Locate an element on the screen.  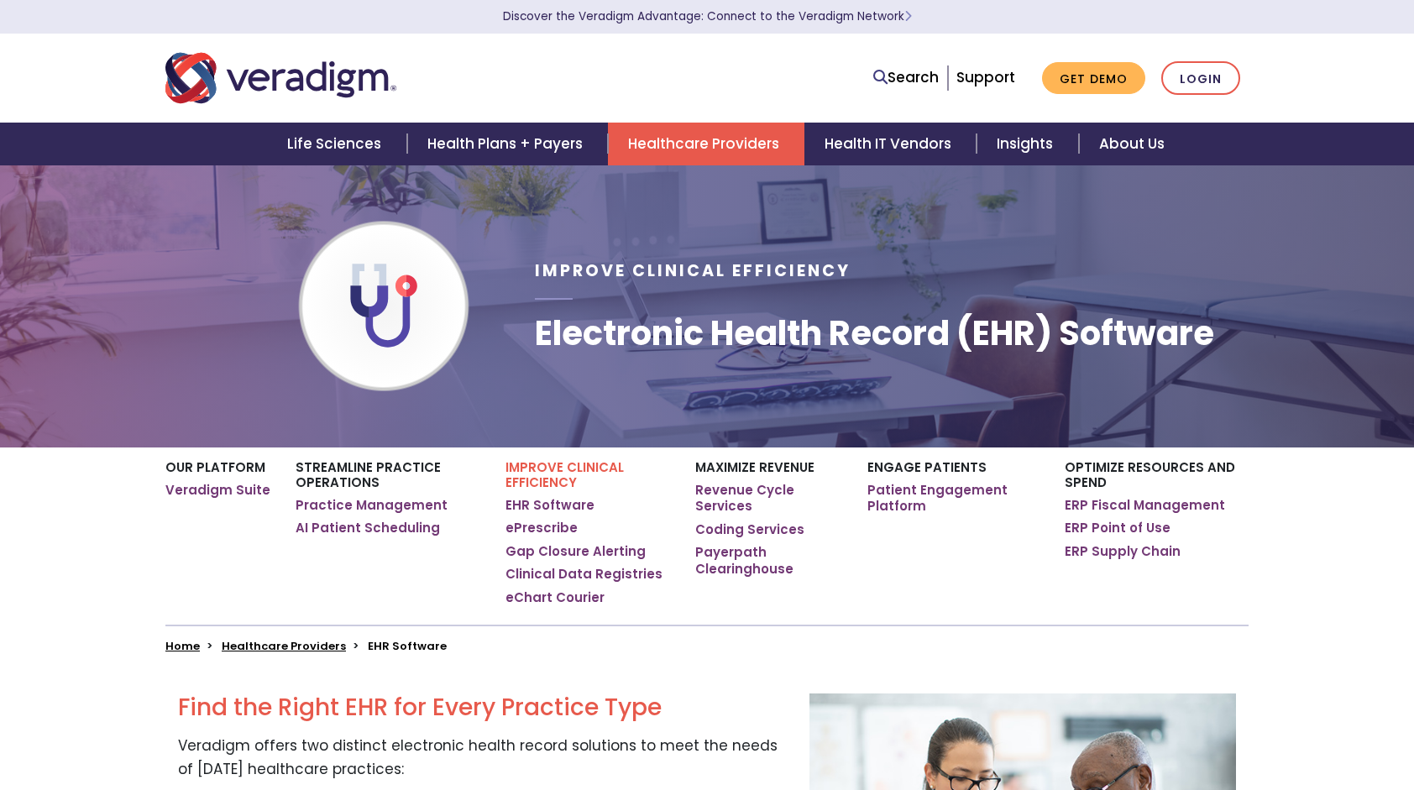
h2: Find the Right EHR for Every Practice Type is located at coordinates (481, 708).